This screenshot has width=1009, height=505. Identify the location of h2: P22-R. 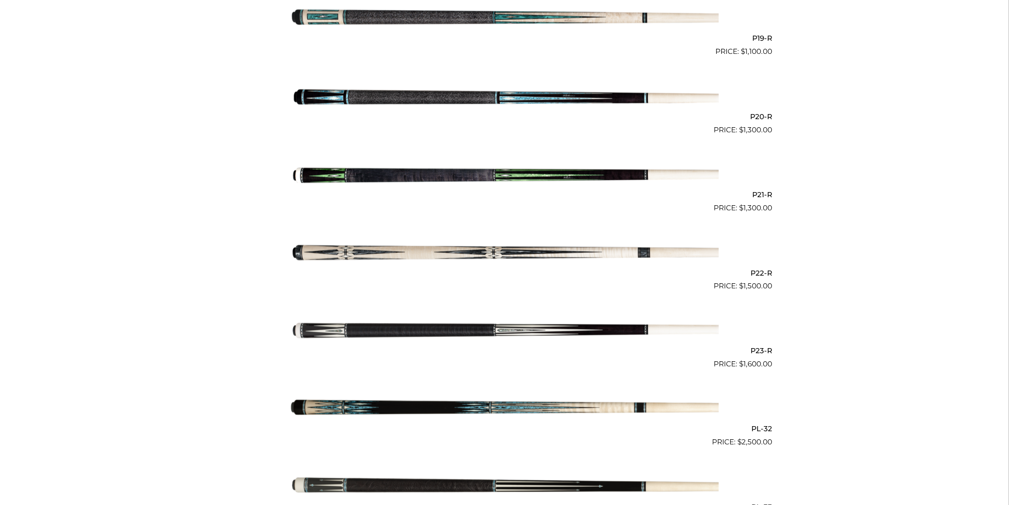
(505, 272).